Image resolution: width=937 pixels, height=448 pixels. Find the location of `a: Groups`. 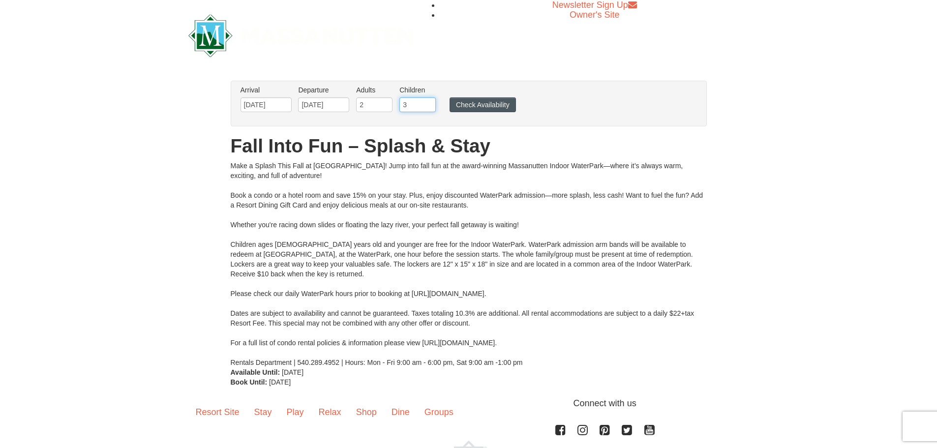

a: Groups is located at coordinates (439, 412).